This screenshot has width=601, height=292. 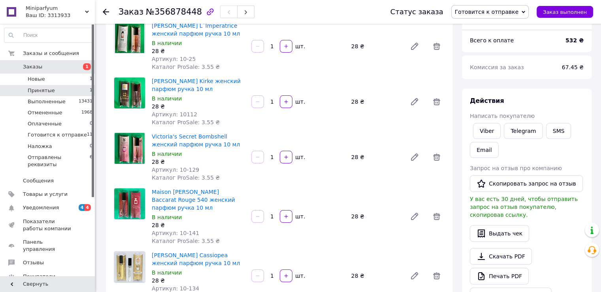 What do you see at coordinates (130, 93) in the screenshot?
I see `img: Tiziana Terenzi Kirke женский парфюм ручка 10 мл` at bounding box center [130, 93].